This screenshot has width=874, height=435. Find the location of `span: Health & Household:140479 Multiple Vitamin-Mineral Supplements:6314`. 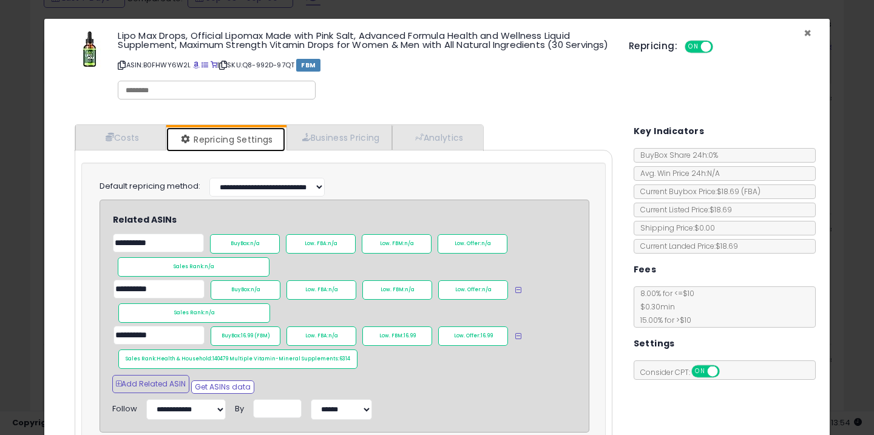

span: Health & Household:140479 Multiple Vitamin-Mineral Supplements:6314 is located at coordinates (253, 359).